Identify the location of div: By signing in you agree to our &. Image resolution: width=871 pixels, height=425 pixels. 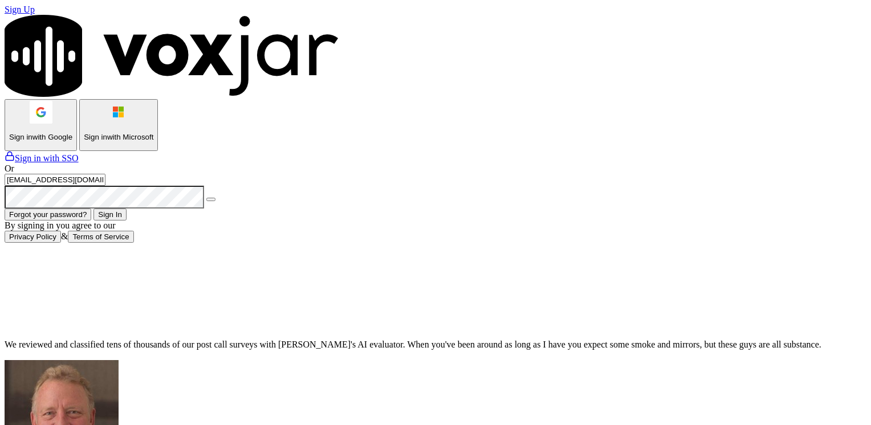
(436, 232).